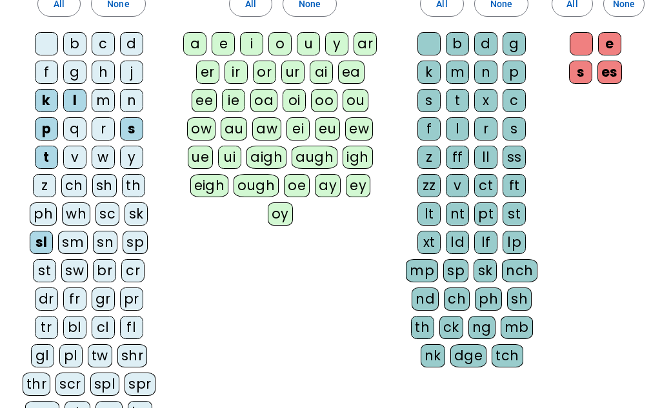 This screenshot has width=651, height=408. I want to click on div: ey, so click(358, 186).